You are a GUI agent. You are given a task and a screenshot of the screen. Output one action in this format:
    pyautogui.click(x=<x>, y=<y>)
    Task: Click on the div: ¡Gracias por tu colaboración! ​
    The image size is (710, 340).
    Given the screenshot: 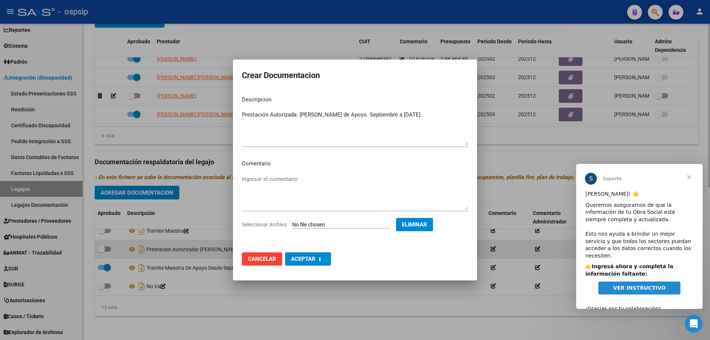 What is the action you would take?
    pyautogui.click(x=63, y=145)
    